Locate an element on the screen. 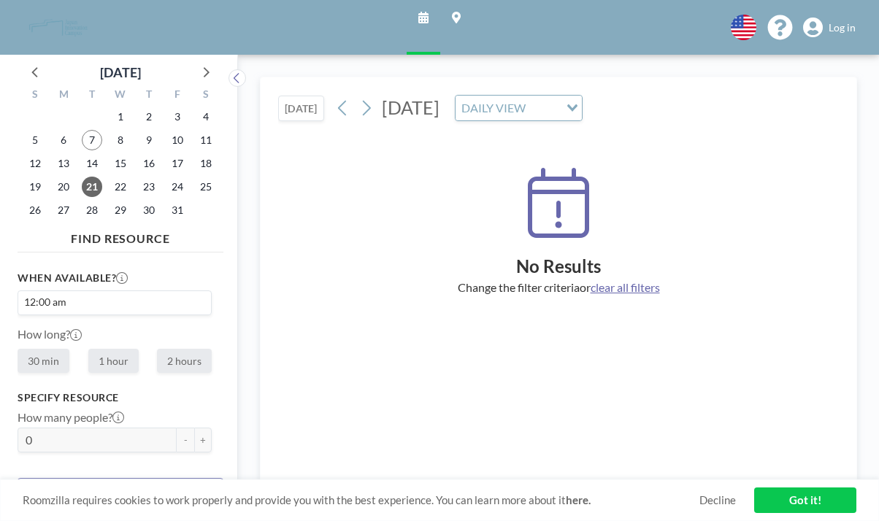 The width and height of the screenshot is (879, 521). span: Monday, October 13, 2025 is located at coordinates (64, 164).